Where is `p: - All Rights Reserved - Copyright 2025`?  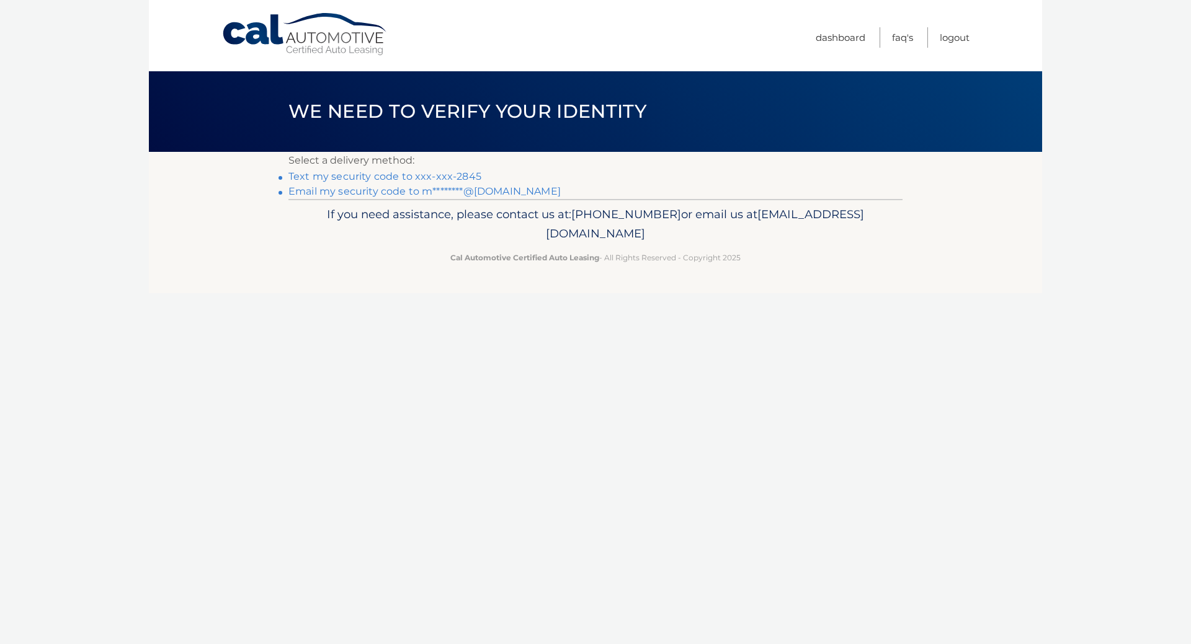
p: - All Rights Reserved - Copyright 2025 is located at coordinates (595, 257).